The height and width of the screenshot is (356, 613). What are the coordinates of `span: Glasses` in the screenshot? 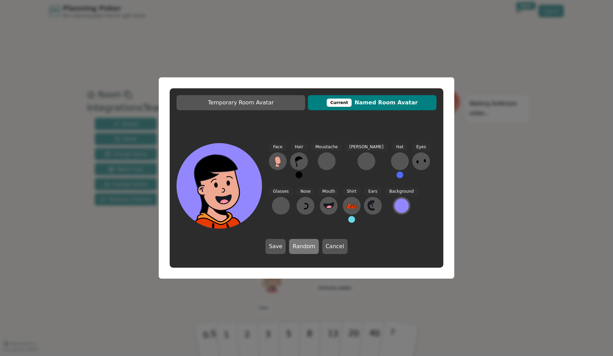 It's located at (281, 191).